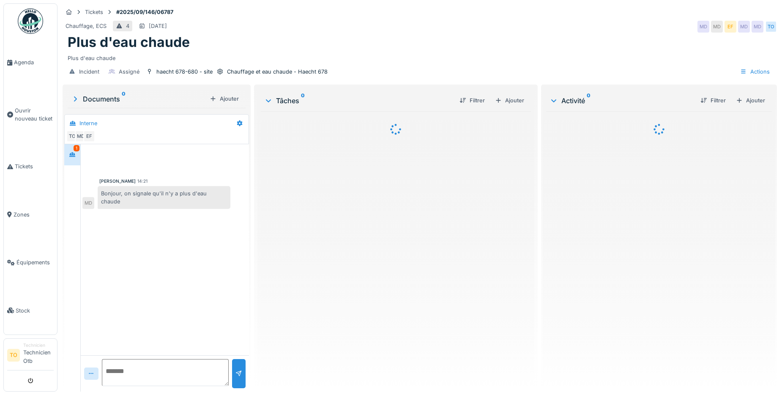 This screenshot has height=395, width=782. What do you see at coordinates (142, 181) in the screenshot?
I see `div: 14:21` at bounding box center [142, 181].